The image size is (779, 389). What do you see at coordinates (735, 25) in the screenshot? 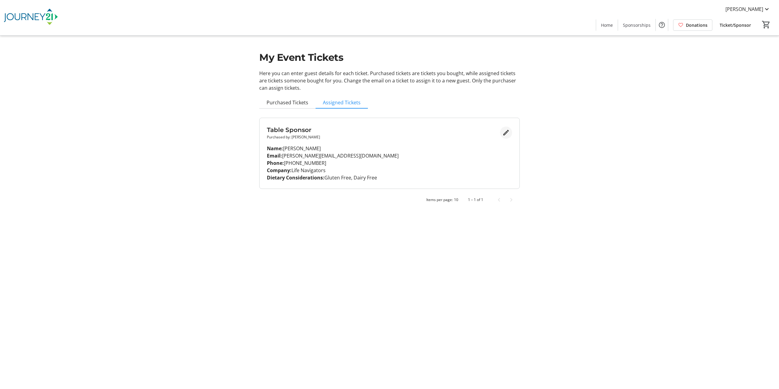
I see `a: Ticket/Sponsor` at bounding box center [735, 25].